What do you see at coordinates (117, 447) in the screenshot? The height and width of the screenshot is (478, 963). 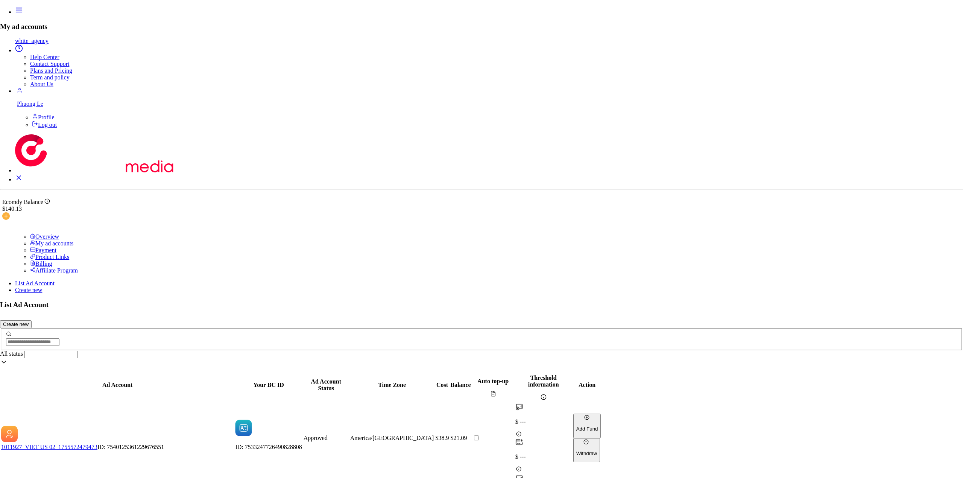 I see `div: <span class='underline'>1011927_VIET US 02_1755572479473</span></br>7540125361229676551` at bounding box center [117, 447].